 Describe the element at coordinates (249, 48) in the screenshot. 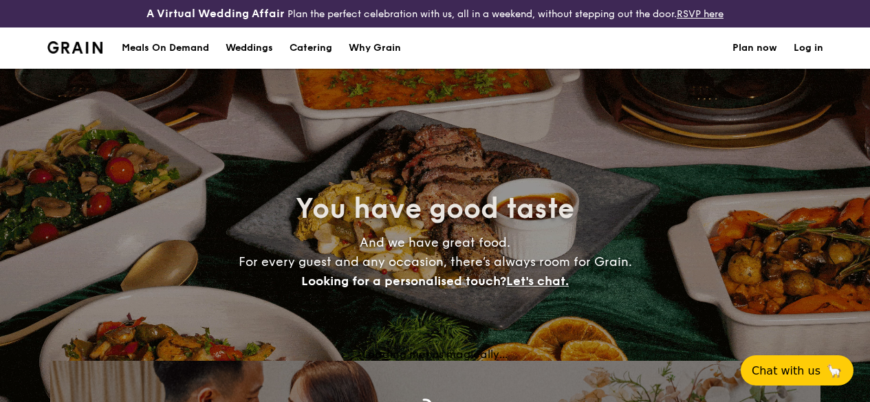

I see `div: Weddings` at that location.